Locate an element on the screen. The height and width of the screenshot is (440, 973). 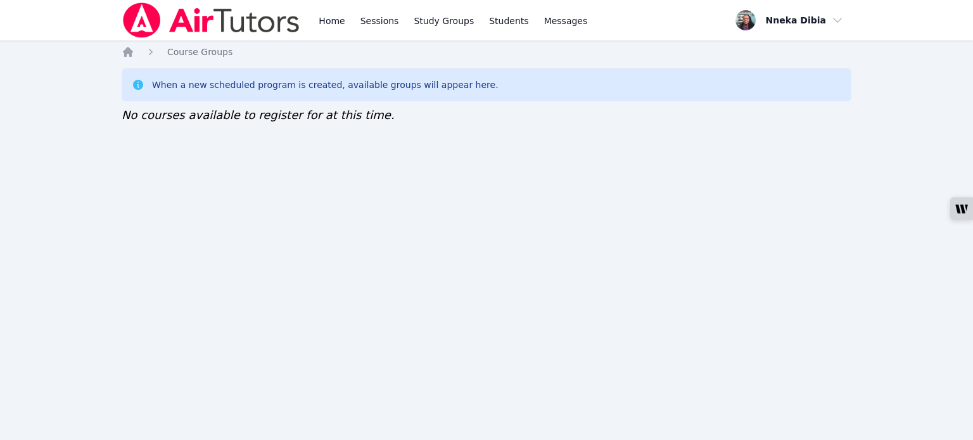
a: Course Groups is located at coordinates (200, 52).